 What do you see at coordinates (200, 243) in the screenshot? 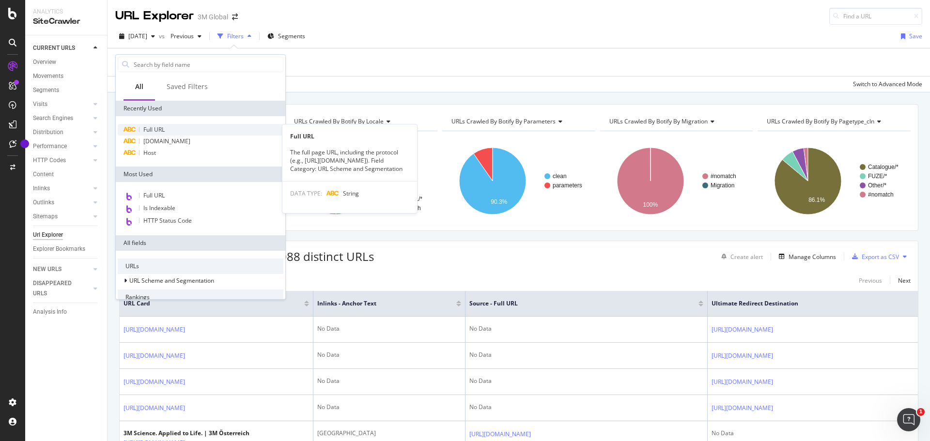
I see `div: All fields` at bounding box center [200, 243].